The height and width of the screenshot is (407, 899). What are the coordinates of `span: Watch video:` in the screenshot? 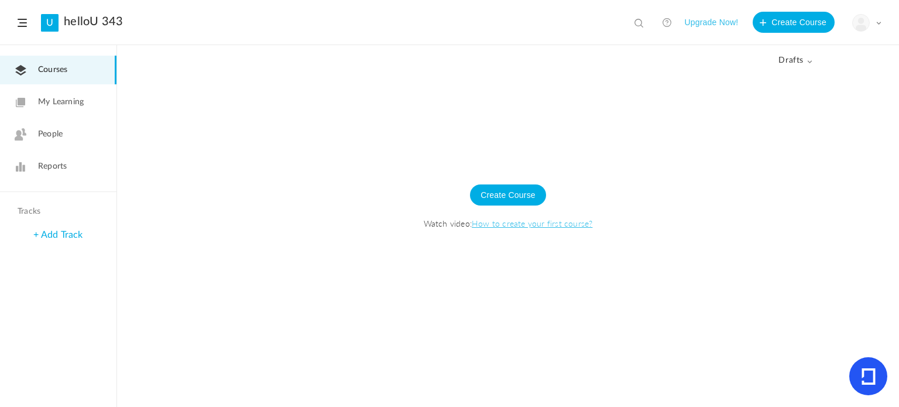 It's located at (508, 223).